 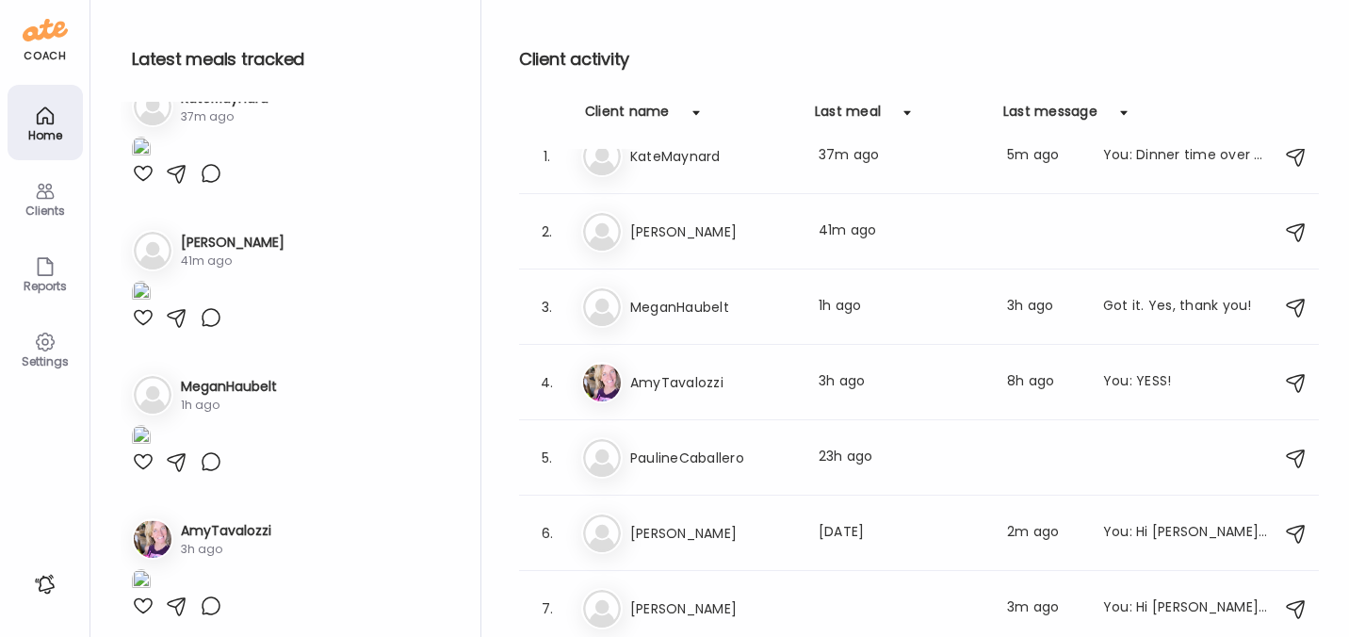 I want to click on div: Last meal, so click(x=848, y=117).